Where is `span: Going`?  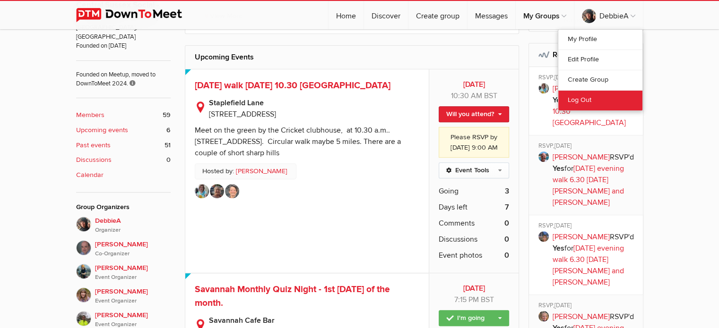
span: Going is located at coordinates (449, 191).